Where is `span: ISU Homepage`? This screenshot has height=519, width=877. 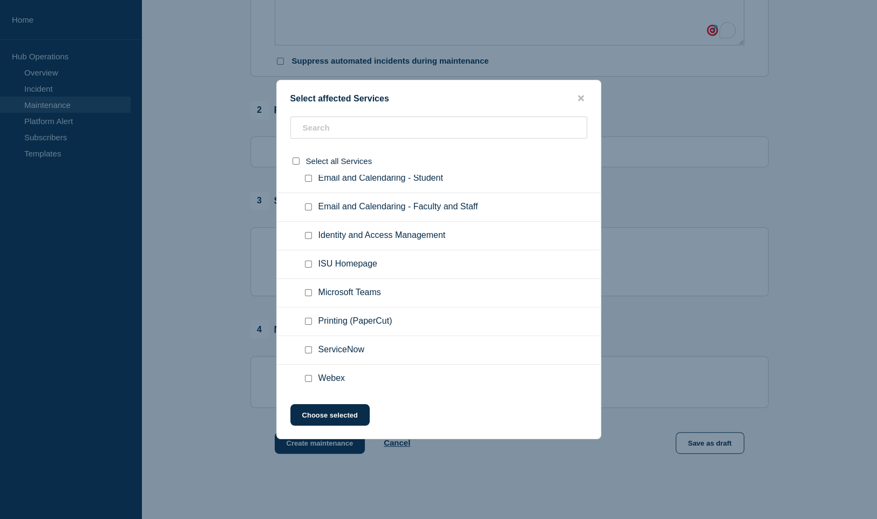
span: ISU Homepage is located at coordinates (347, 264).